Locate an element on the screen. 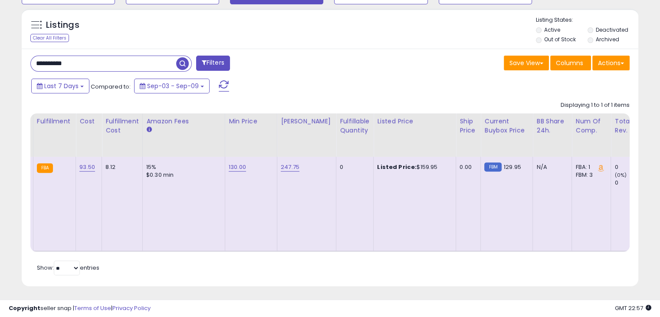 This screenshot has width=660, height=317. div: Fulfillment Cost is located at coordinates (122, 126).